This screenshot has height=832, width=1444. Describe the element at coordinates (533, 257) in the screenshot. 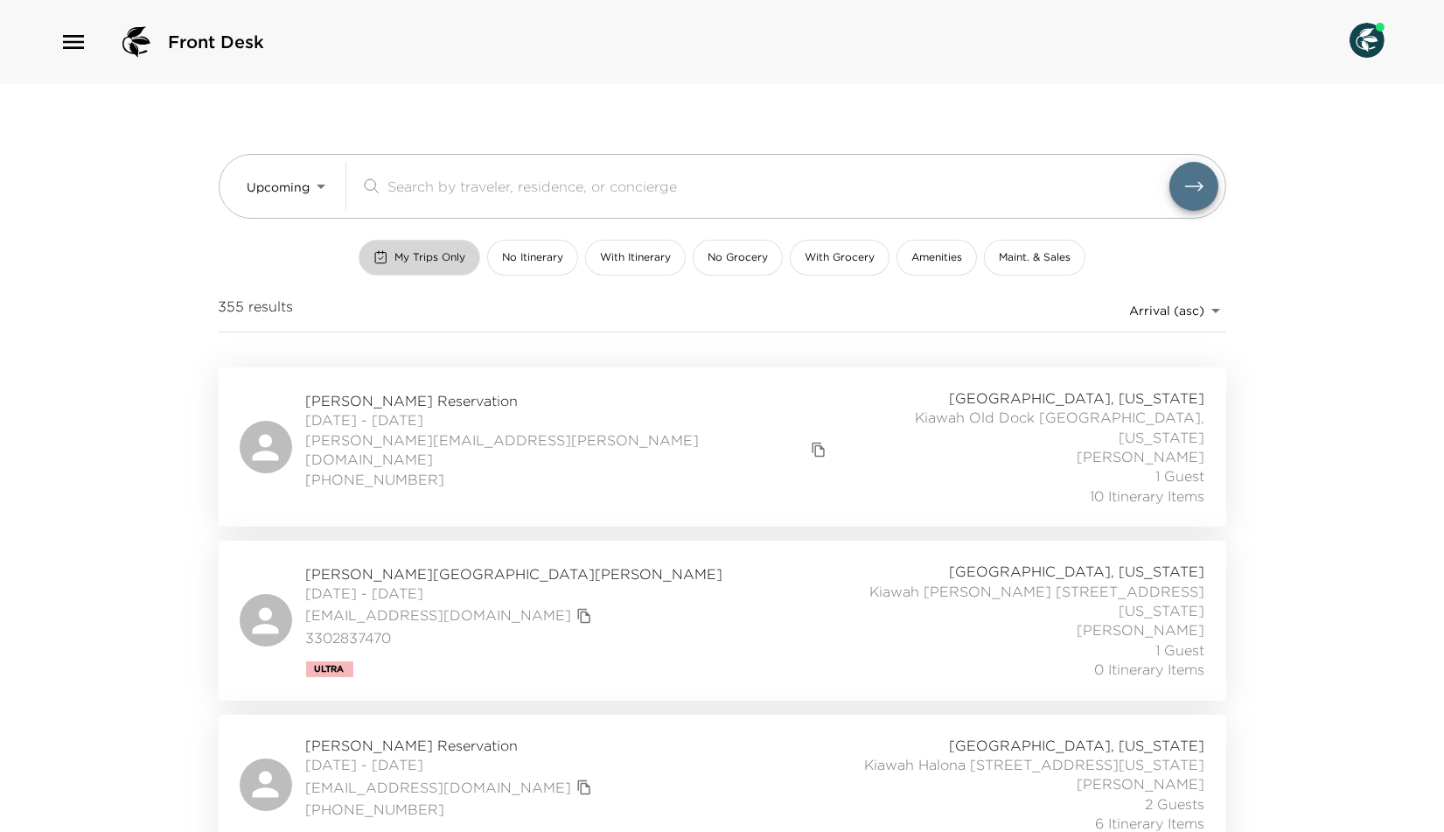

I see `span: No Itinerary` at that location.